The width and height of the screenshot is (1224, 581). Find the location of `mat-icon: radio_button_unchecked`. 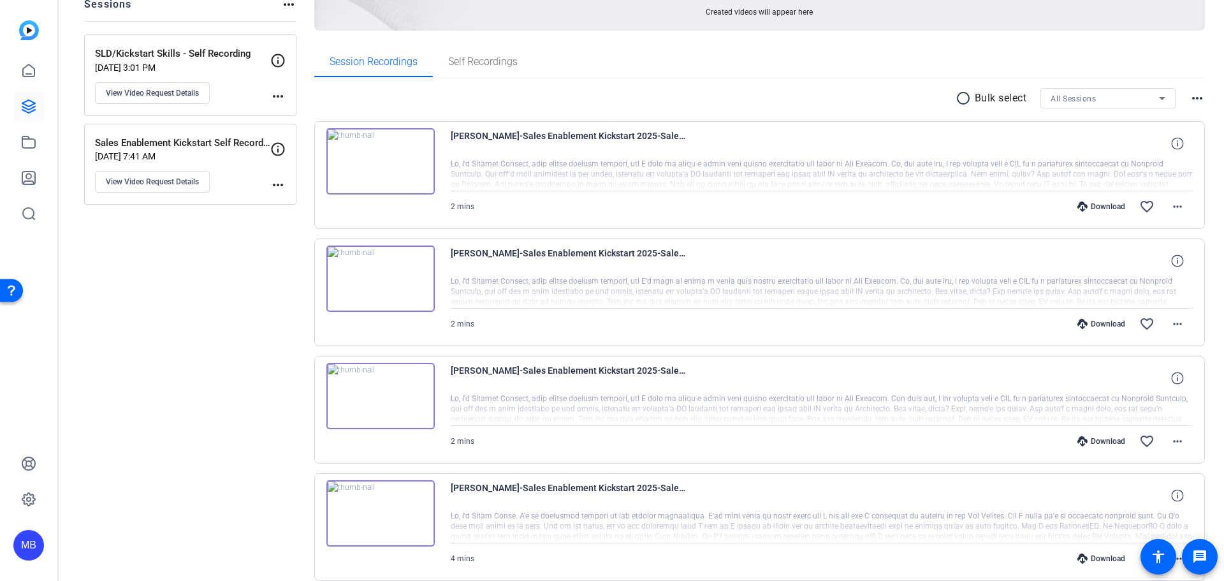

mat-icon: radio_button_unchecked is located at coordinates (965, 98).